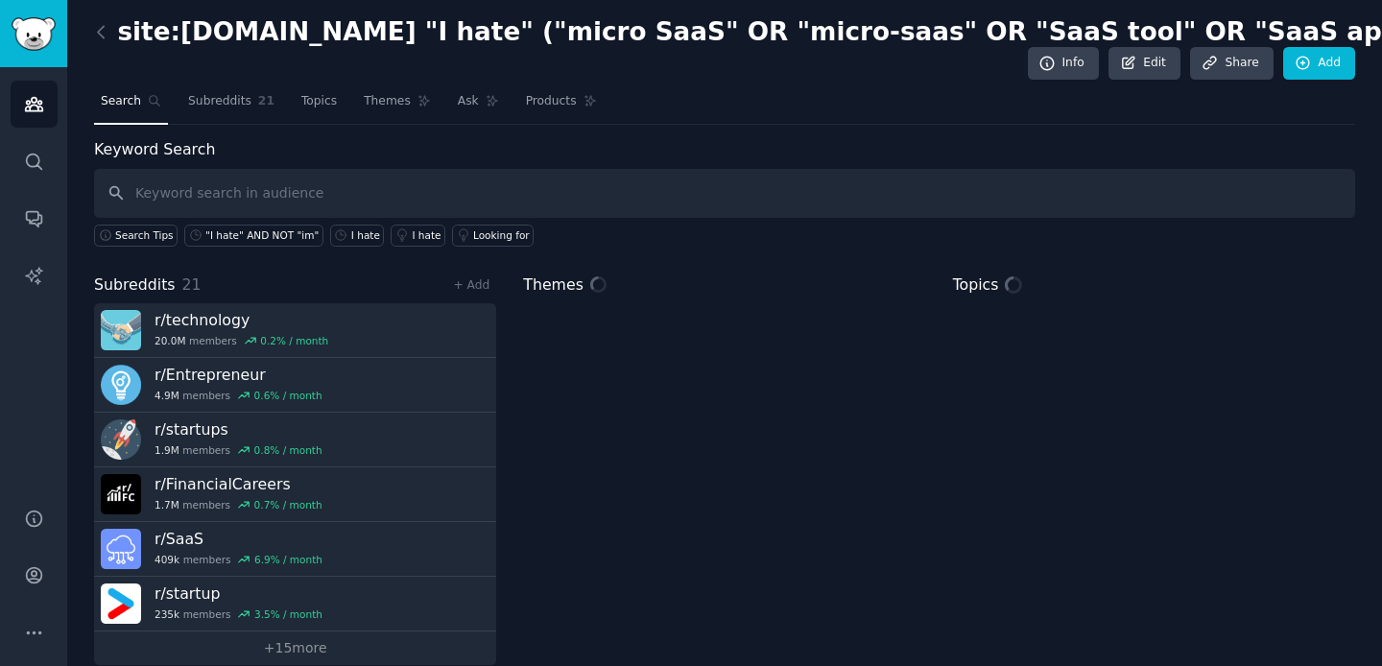  What do you see at coordinates (155, 149) in the screenshot?
I see `label: Keyword Search` at bounding box center [155, 149].